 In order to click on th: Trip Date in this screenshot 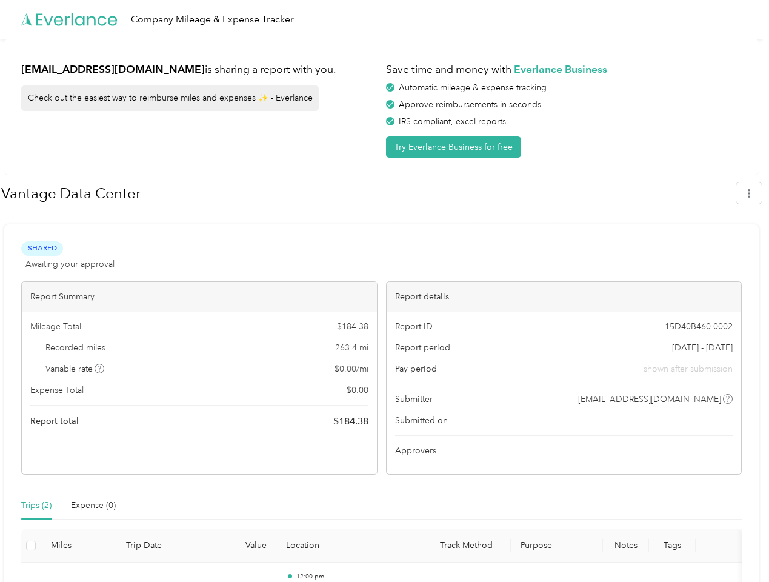, I will do `click(159, 545)`.